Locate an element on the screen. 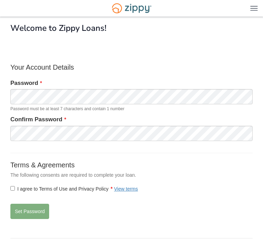 The width and height of the screenshot is (263, 245). button: Set Password is located at coordinates (30, 211).